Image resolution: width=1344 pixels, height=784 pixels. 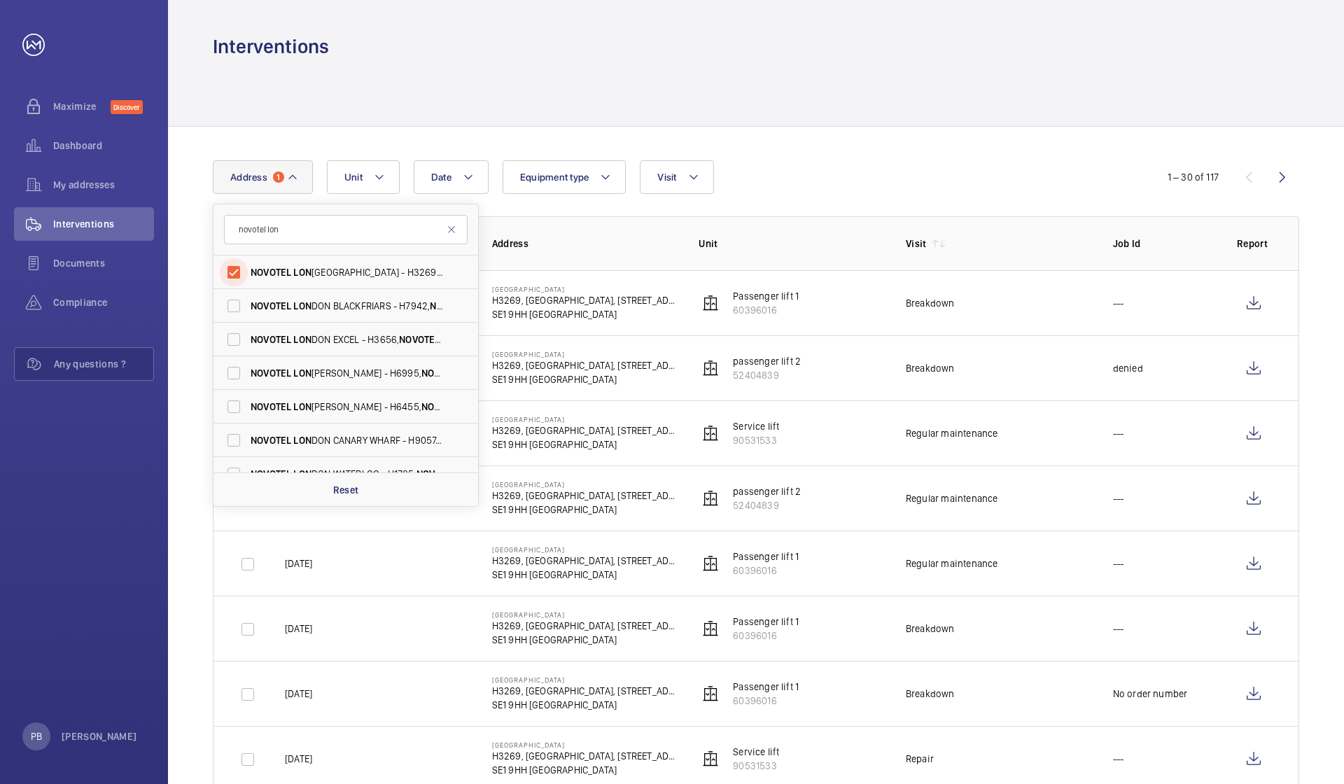 I want to click on p: denied, so click(x=1128, y=368).